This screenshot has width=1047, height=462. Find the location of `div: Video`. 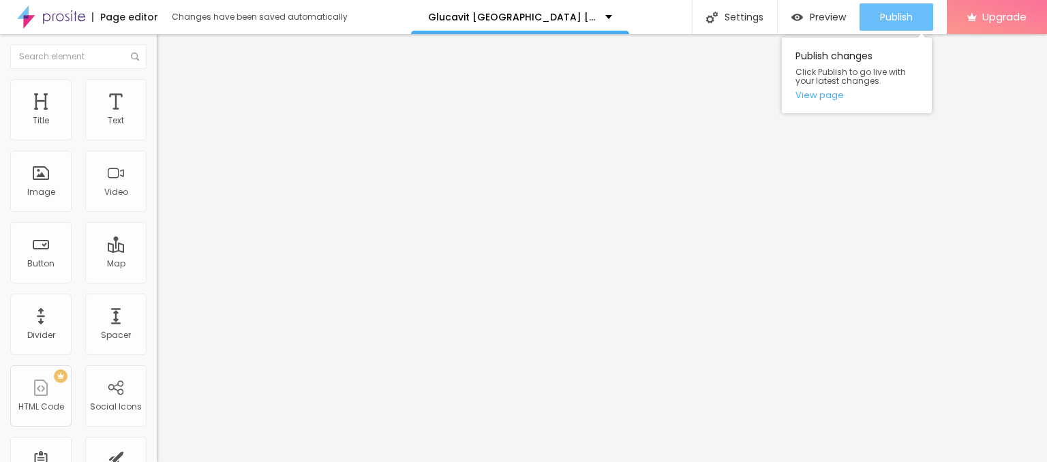

div: Video is located at coordinates (116, 192).